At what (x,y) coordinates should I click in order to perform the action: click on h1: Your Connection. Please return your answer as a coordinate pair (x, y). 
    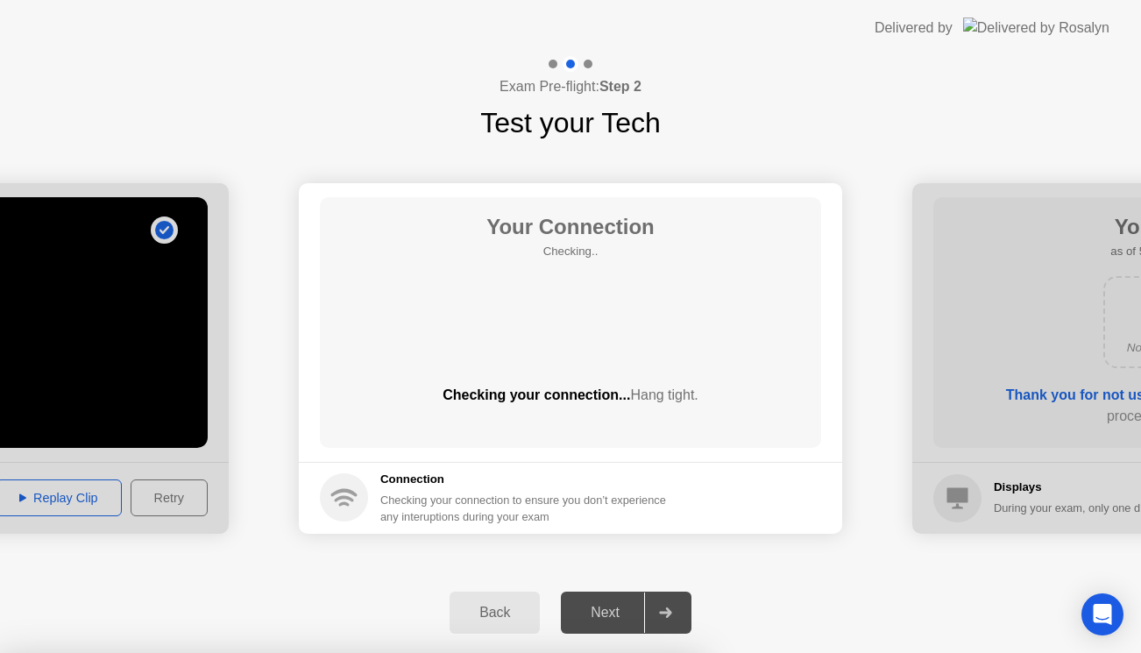
    Looking at the image, I should click on (571, 227).